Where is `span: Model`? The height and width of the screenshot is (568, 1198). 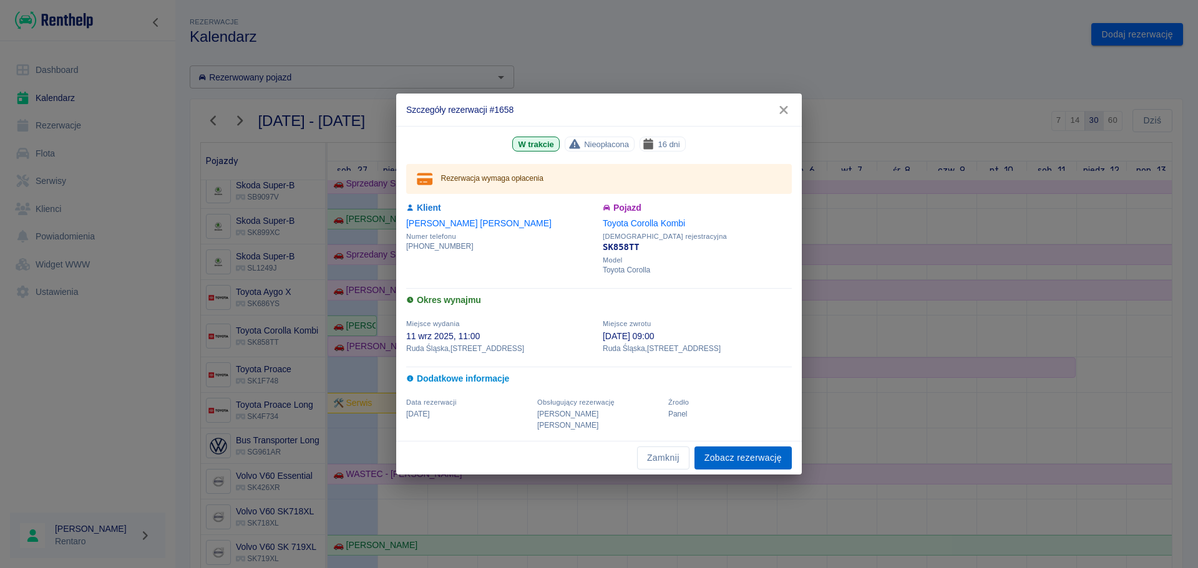 span: Model is located at coordinates (697, 260).